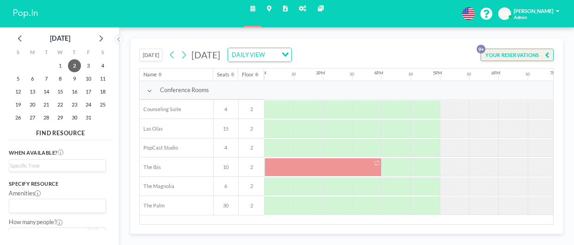 This screenshot has height=245, width=574. I want to click on span: Tuesday, October 28, 2025, so click(46, 117).